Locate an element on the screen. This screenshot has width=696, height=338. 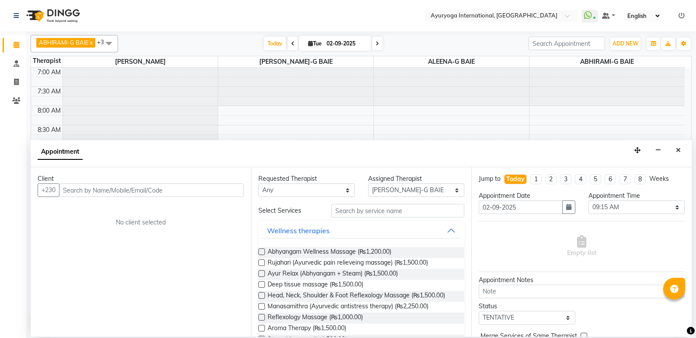
input: 2025-09-02 is located at coordinates (346, 44).